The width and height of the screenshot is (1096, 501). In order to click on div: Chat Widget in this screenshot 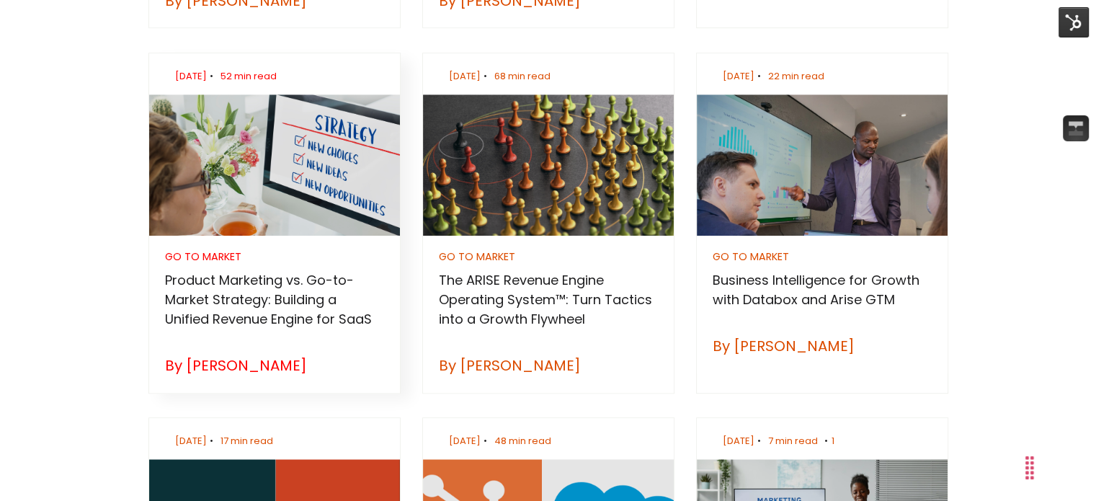, I will do `click(934, 411)`.